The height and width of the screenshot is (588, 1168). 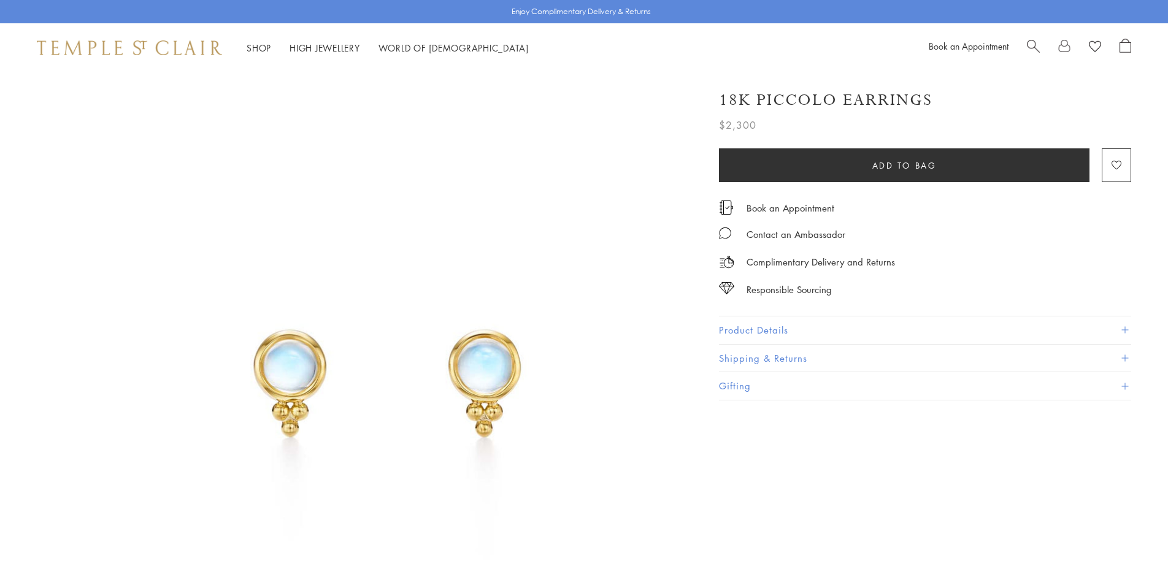 I want to click on nav: Main navigation, so click(x=388, y=48).